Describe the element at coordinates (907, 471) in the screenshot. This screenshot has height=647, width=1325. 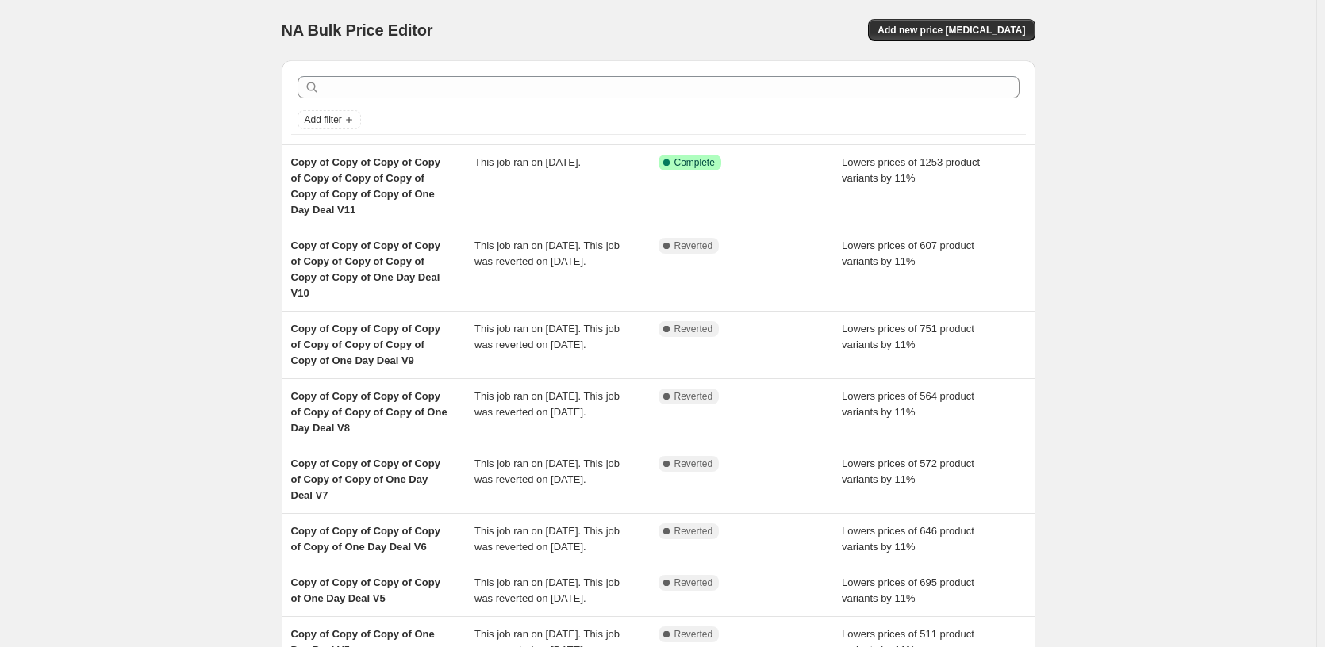
I see `span: Lowers prices of 572 product variants by 11%` at that location.